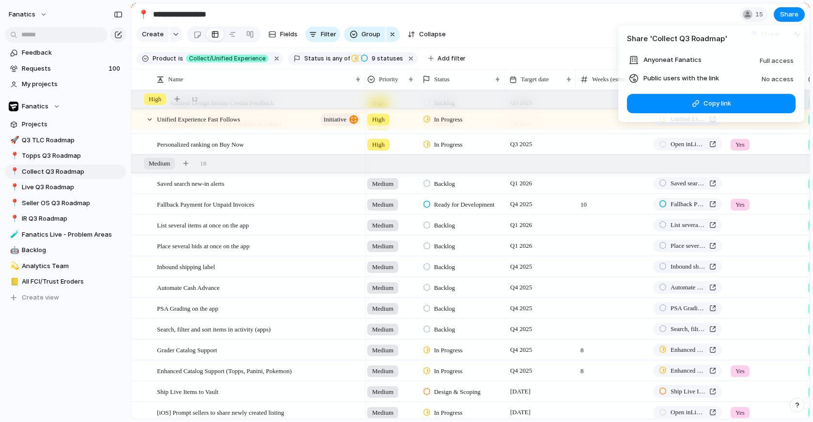 The width and height of the screenshot is (813, 422). I want to click on span: Copy link, so click(717, 104).